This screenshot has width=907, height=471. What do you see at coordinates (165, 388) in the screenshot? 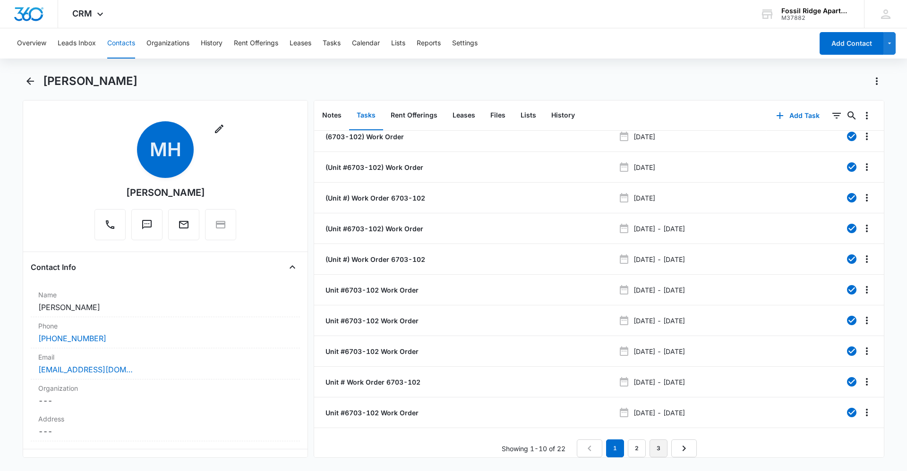
I see `label: Organization` at bounding box center [165, 388].